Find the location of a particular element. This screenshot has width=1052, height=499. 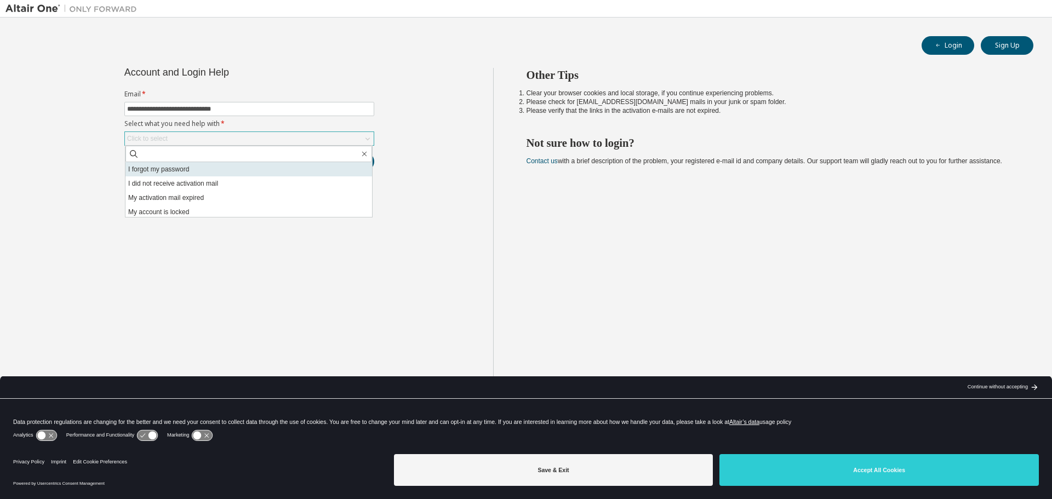

li: Please verify that the links in the activation e-mails are not expired. is located at coordinates (770, 111).